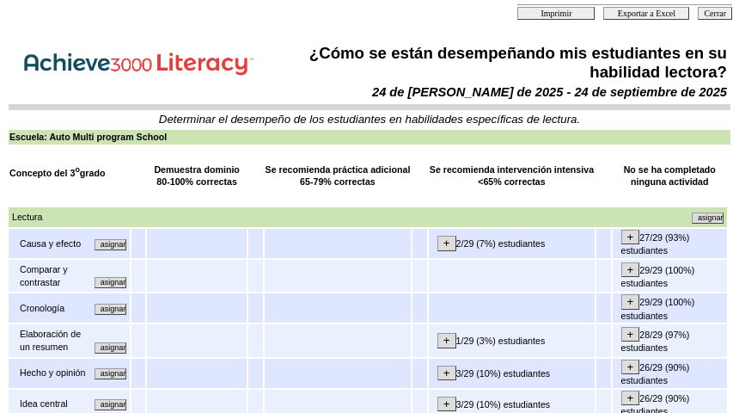  Describe the element at coordinates (647, 13) in the screenshot. I see `input: Exportar a Excel` at that location.